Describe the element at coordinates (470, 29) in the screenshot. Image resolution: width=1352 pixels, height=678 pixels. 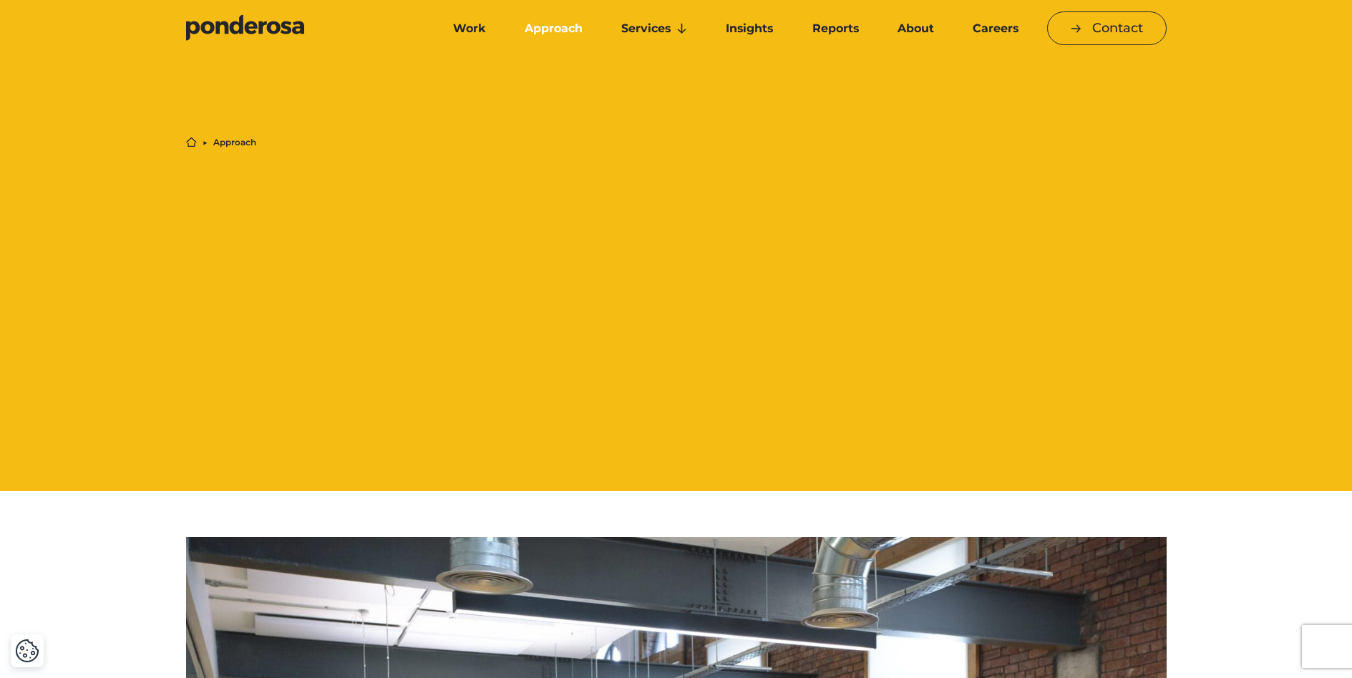
I see `a: Work` at that location.